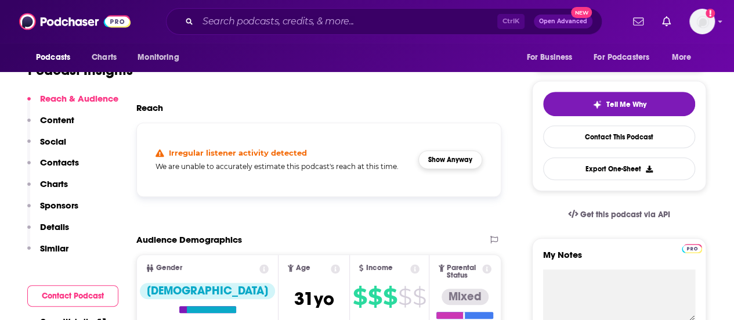 This screenshot has height=320, width=734. Describe the element at coordinates (622, 57) in the screenshot. I see `span: For Podcasters` at that location.